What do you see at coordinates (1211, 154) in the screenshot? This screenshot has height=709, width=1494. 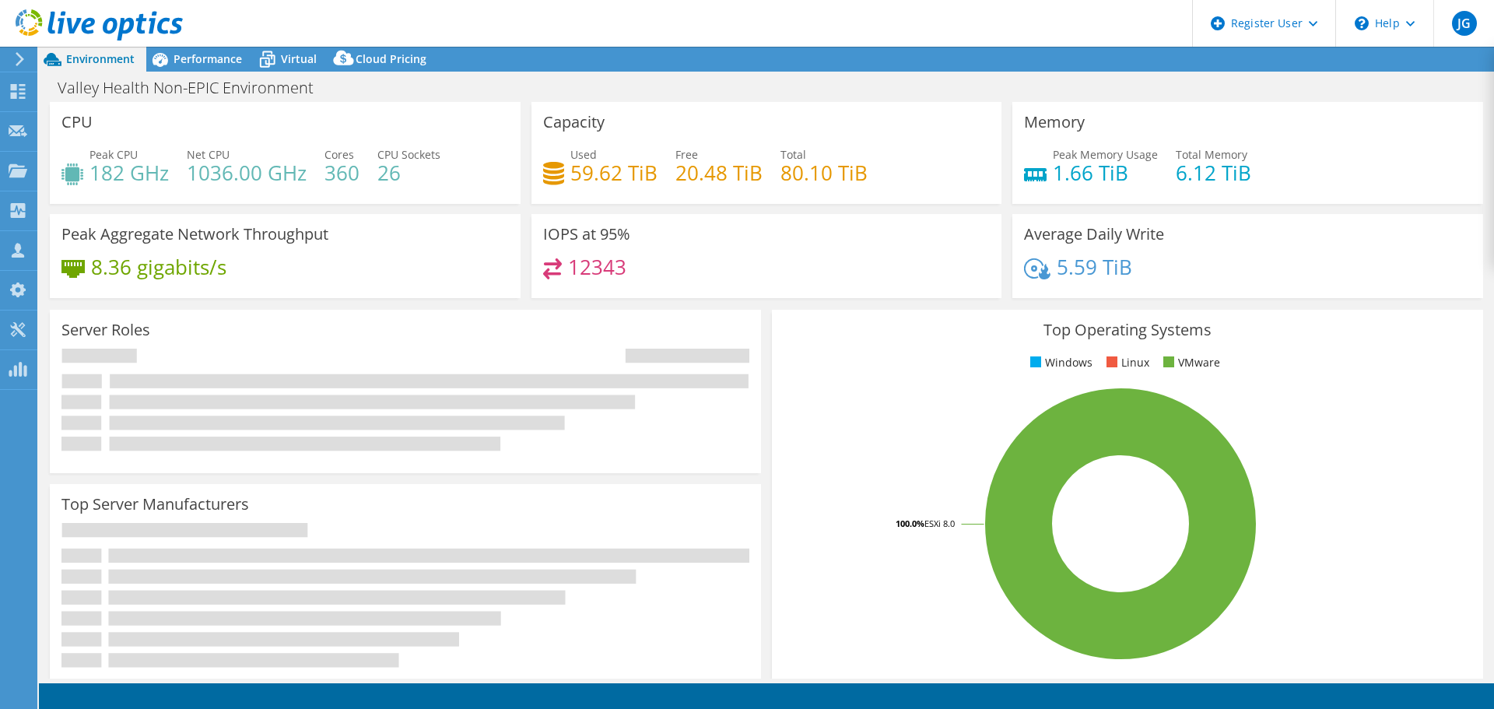 I see `span: Total Memory` at bounding box center [1211, 154].